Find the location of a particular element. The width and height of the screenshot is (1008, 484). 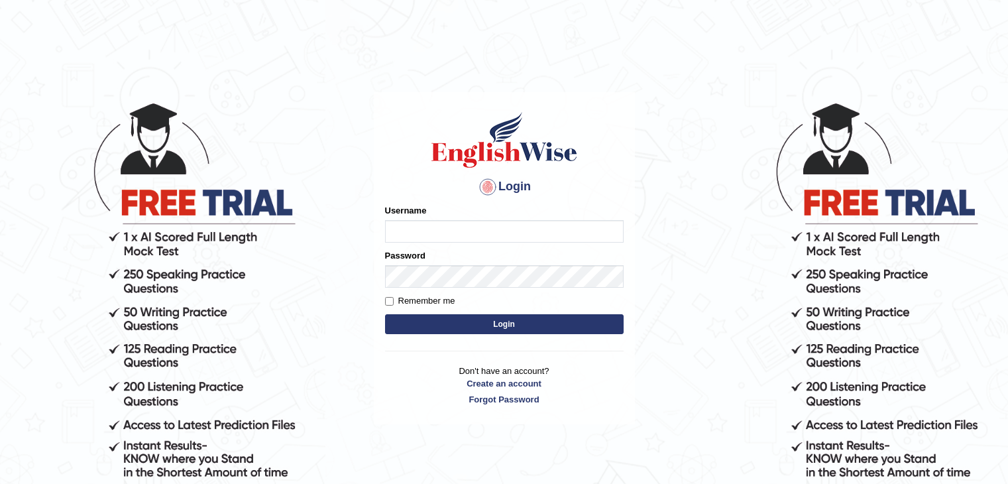

a: Create an account is located at coordinates (504, 383).